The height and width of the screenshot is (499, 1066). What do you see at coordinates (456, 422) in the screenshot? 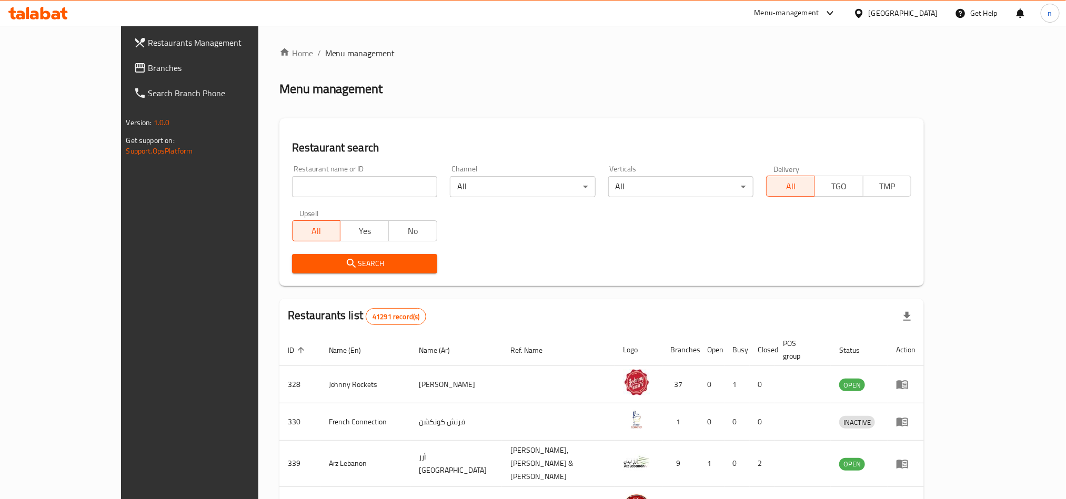
I see `td: فرنش كونكشن` at bounding box center [456, 422].